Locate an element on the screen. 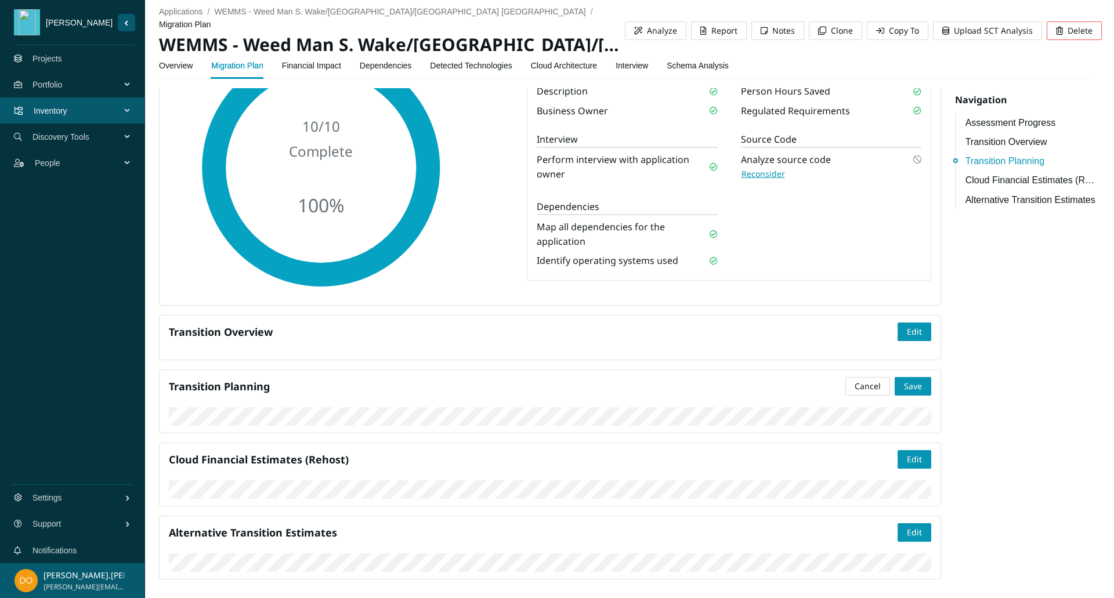 This screenshot has width=1114, height=598. span: migration plan is located at coordinates (185, 24).